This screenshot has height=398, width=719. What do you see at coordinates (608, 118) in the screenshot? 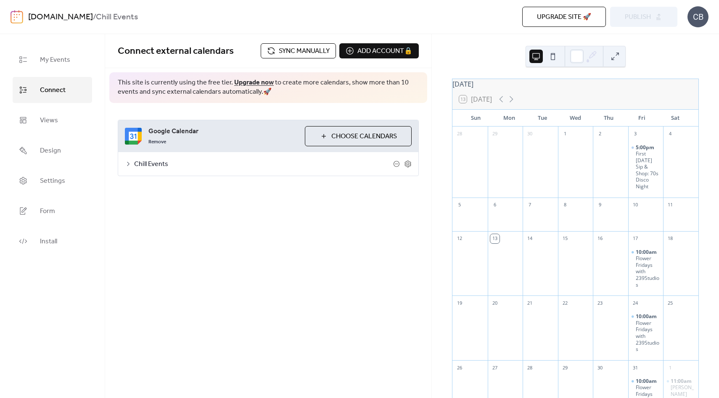
I see `div: Thu` at bounding box center [608, 118].